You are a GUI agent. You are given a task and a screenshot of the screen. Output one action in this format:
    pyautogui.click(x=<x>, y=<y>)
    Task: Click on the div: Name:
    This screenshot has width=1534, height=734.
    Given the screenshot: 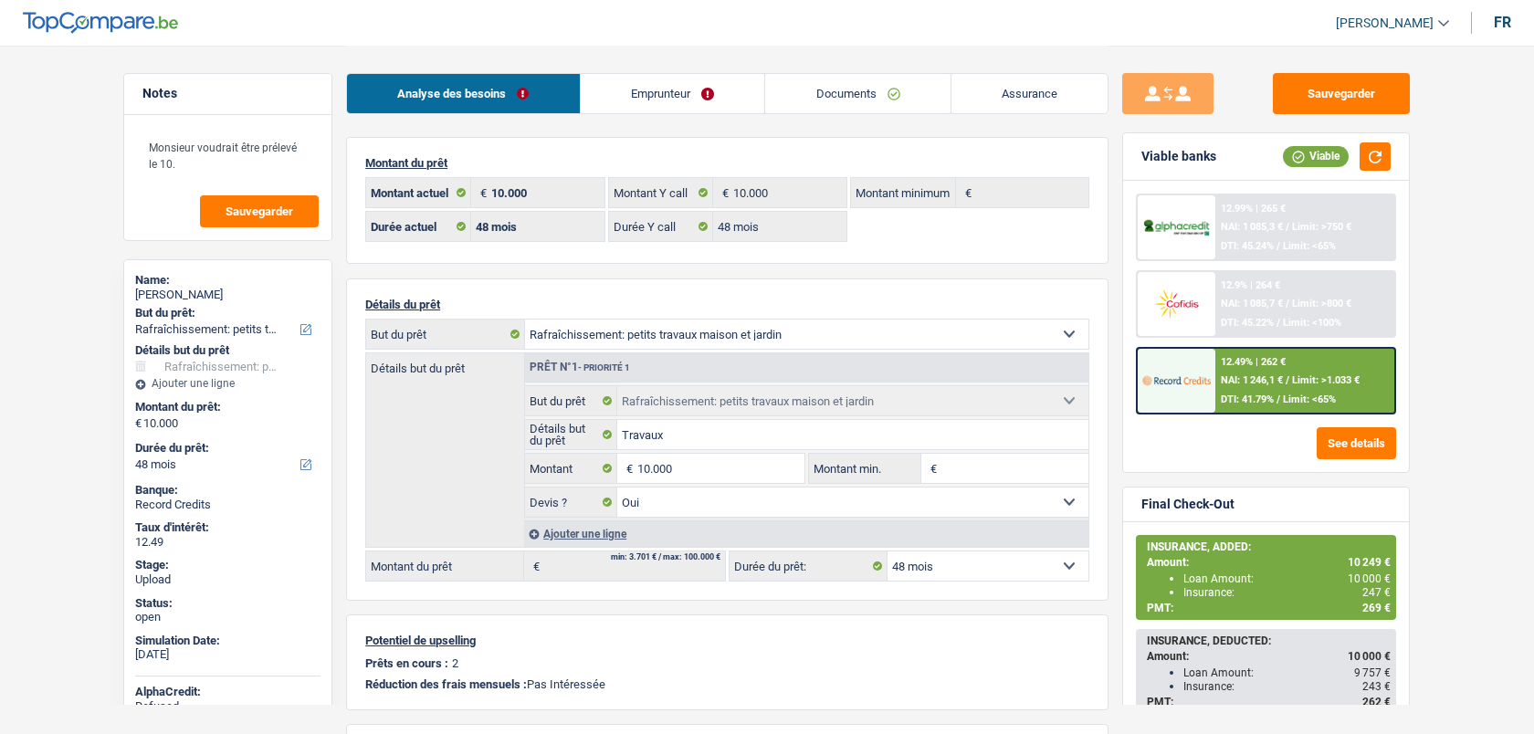 What is the action you would take?
    pyautogui.click(x=227, y=280)
    